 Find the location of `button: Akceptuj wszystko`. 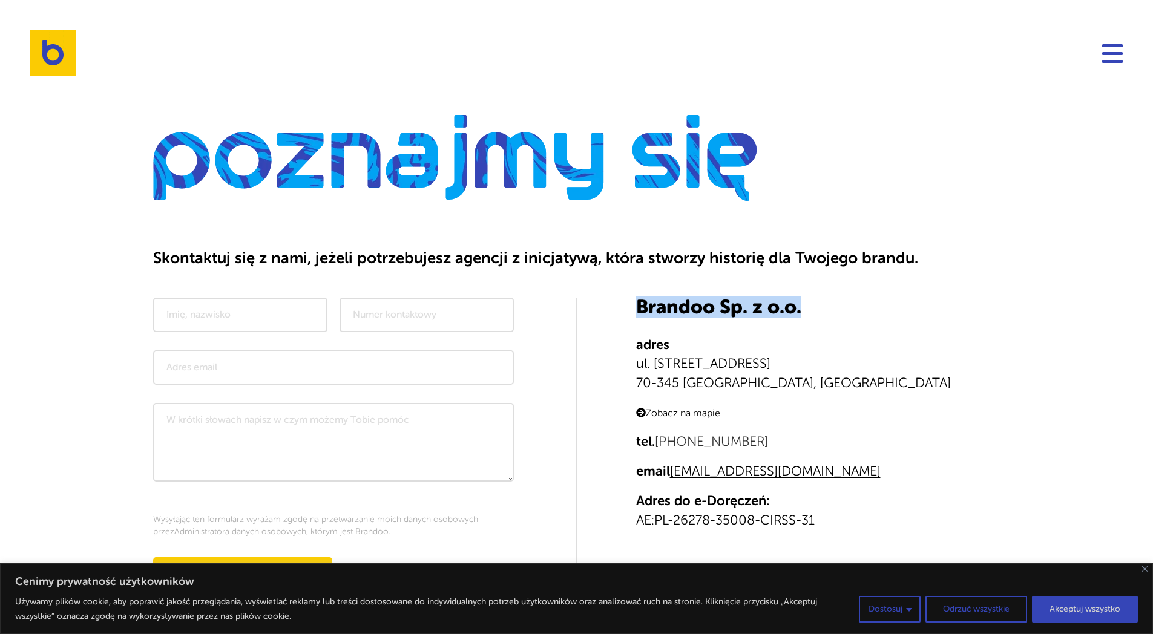

button: Akceptuj wszystko is located at coordinates (1085, 610).